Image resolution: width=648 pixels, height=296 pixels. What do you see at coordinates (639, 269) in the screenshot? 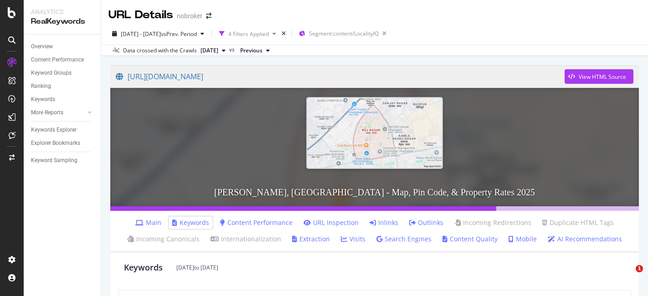
I see `span: 1` at bounding box center [639, 269].